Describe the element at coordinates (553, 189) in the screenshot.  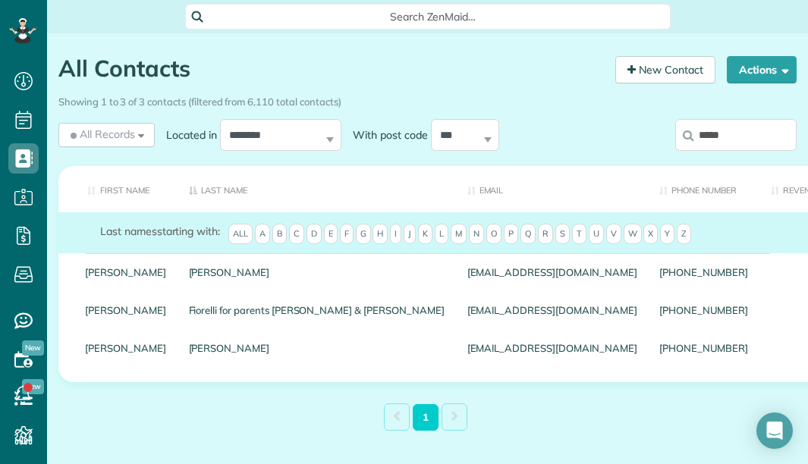
I see `th: Email: activate to sort column ascending` at that location.